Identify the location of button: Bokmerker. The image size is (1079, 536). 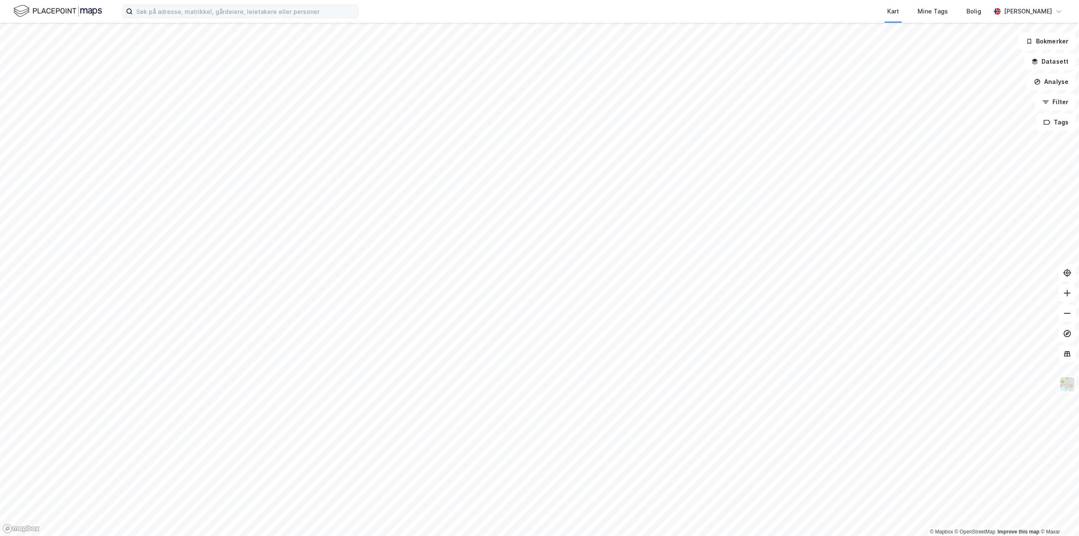
(1047, 41).